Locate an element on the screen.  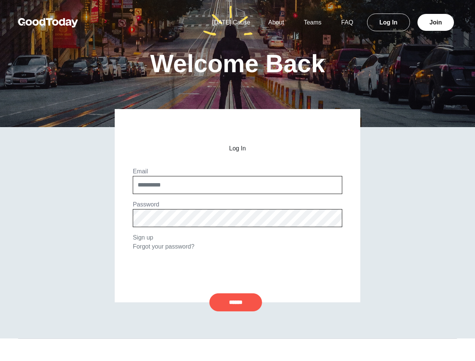
a: Log In is located at coordinates (388, 22).